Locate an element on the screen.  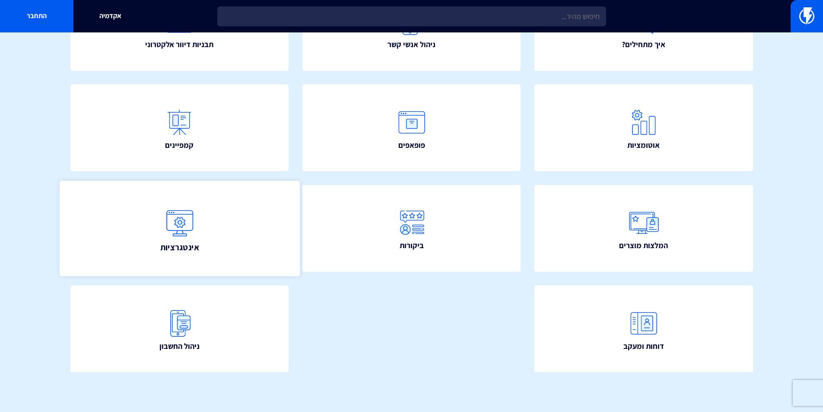
span: איך מתחילים? is located at coordinates (644, 45).